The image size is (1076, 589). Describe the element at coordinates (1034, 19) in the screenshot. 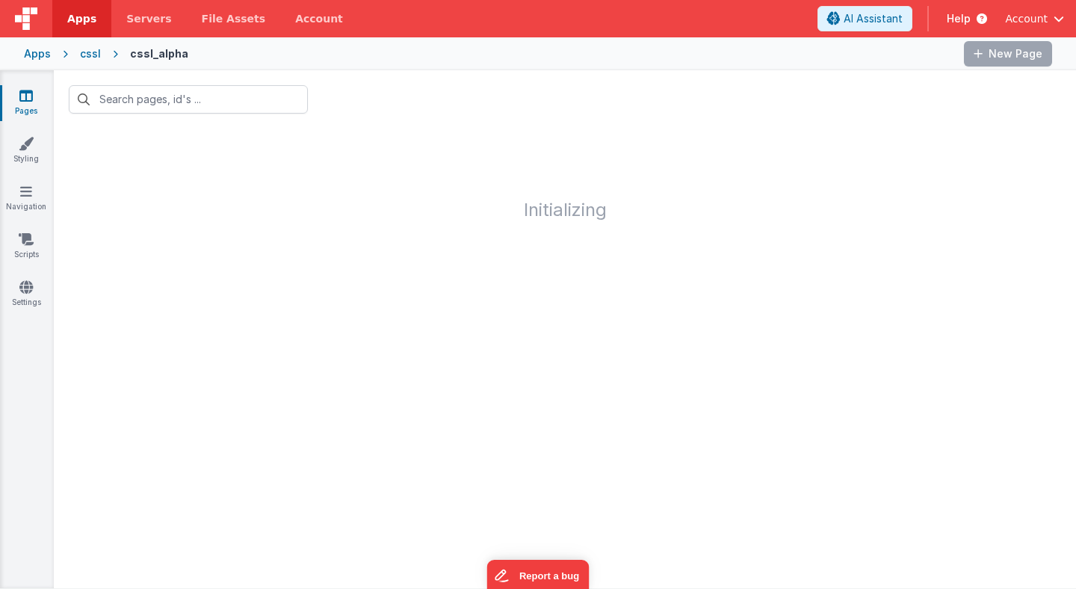

I see `button: Account` at that location.